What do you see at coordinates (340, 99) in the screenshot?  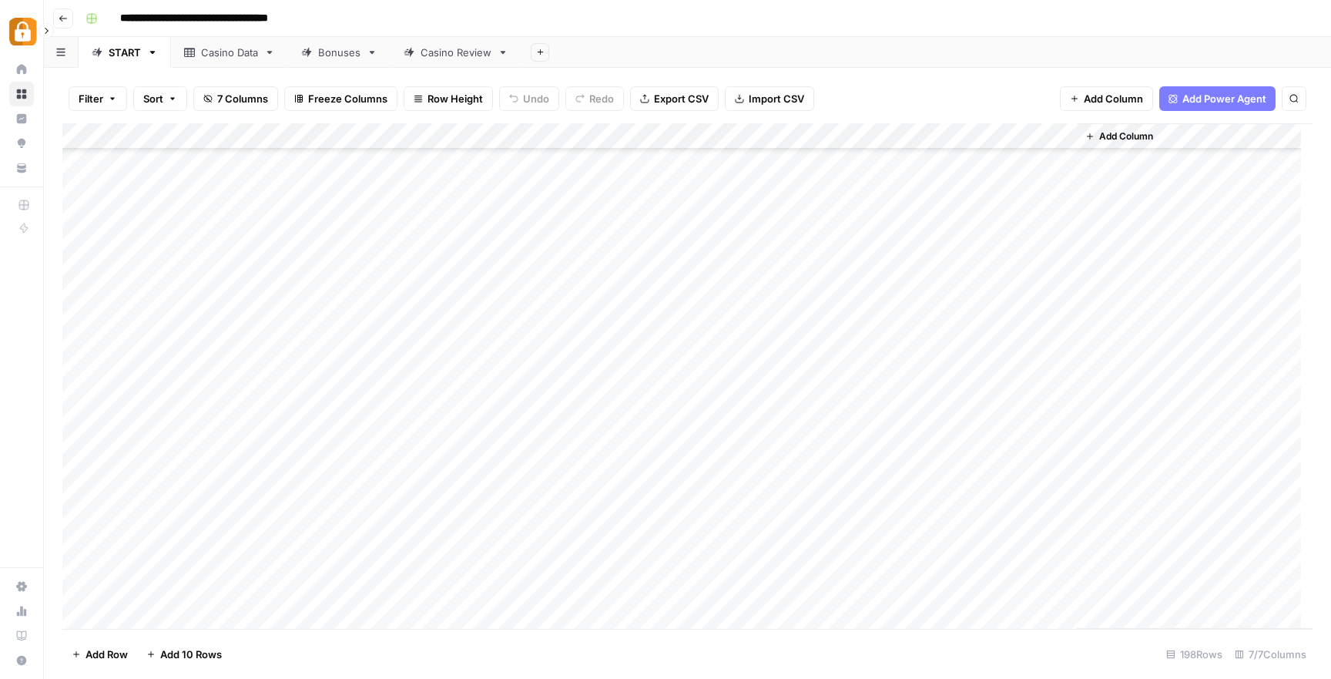 I see `button: Freeze Columns` at bounding box center [340, 99].